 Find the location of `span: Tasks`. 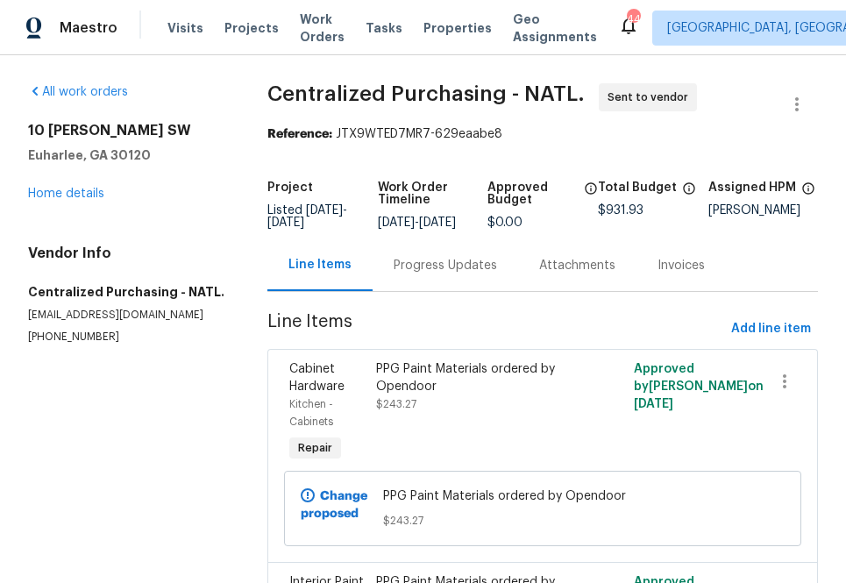

span: Tasks is located at coordinates (384, 28).